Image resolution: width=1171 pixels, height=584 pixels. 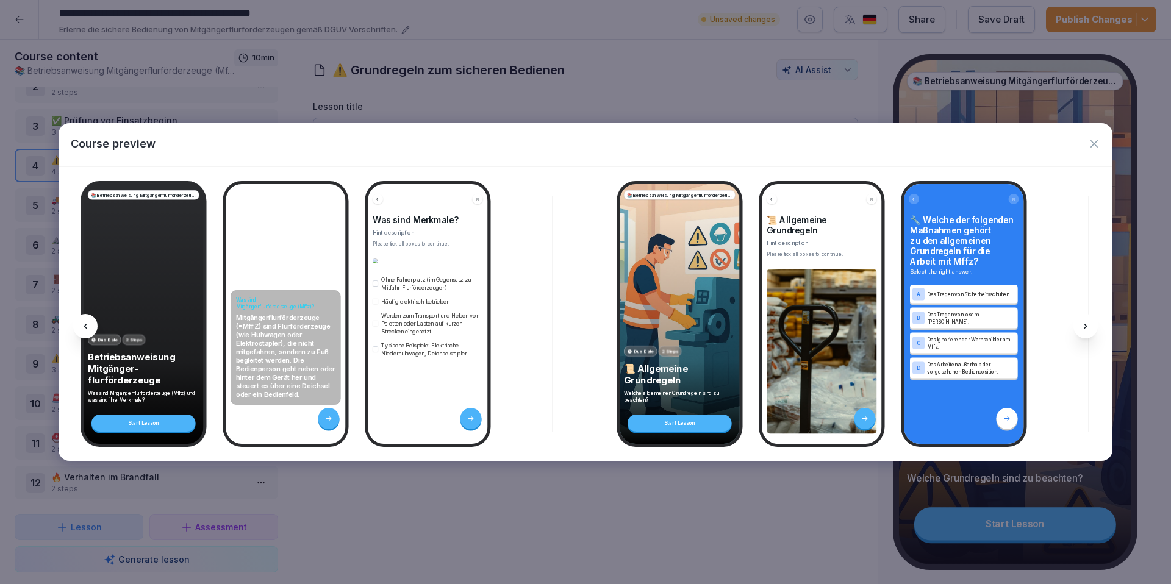 What do you see at coordinates (432, 349) in the screenshot?
I see `p: Typische Beispiele: Elektrische Niederhubwagen, Deichselstapler` at bounding box center [432, 349].